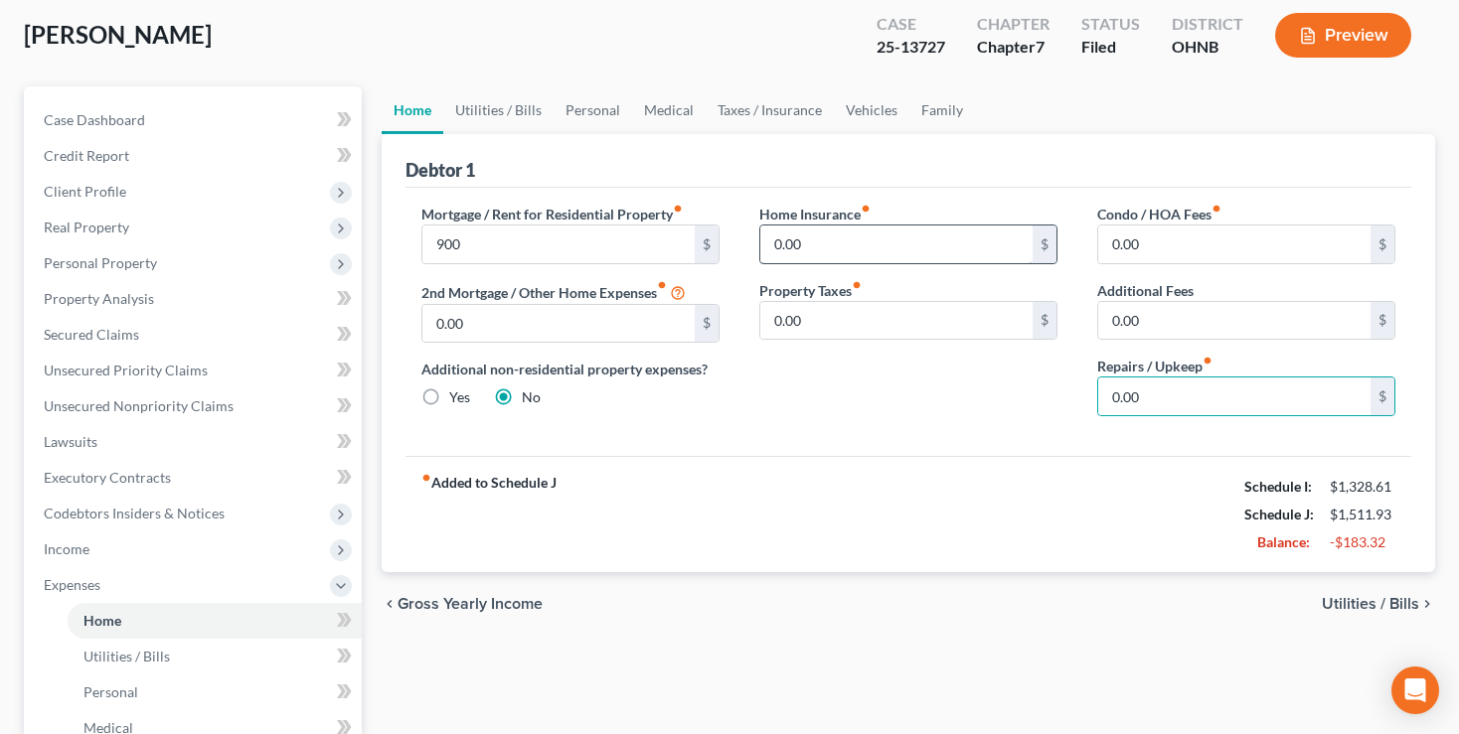 Image resolution: width=1459 pixels, height=734 pixels. What do you see at coordinates (1155, 366) in the screenshot?
I see `label: Repairs / Upkeep` at bounding box center [1155, 366].